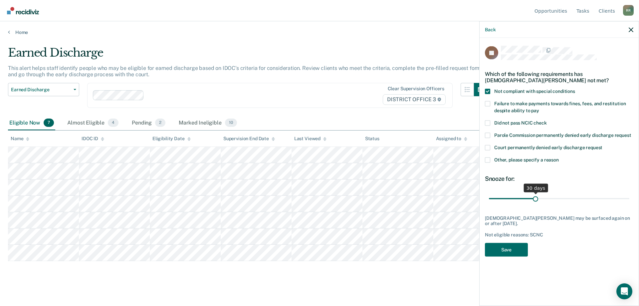 The height and width of the screenshot is (306, 639). I want to click on span: Did not pass NCIC check, so click(520, 122).